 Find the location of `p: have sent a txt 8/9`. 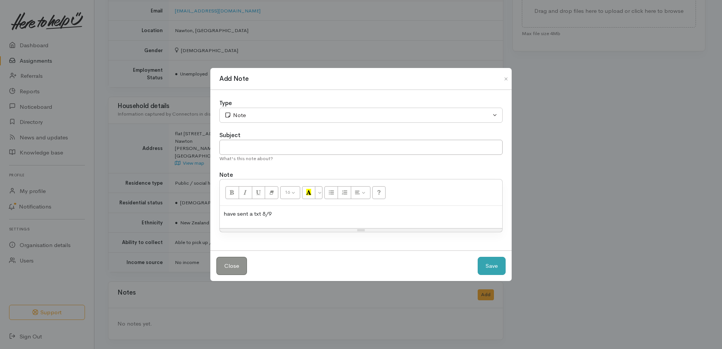

p: have sent a txt 8/9 is located at coordinates (361, 214).